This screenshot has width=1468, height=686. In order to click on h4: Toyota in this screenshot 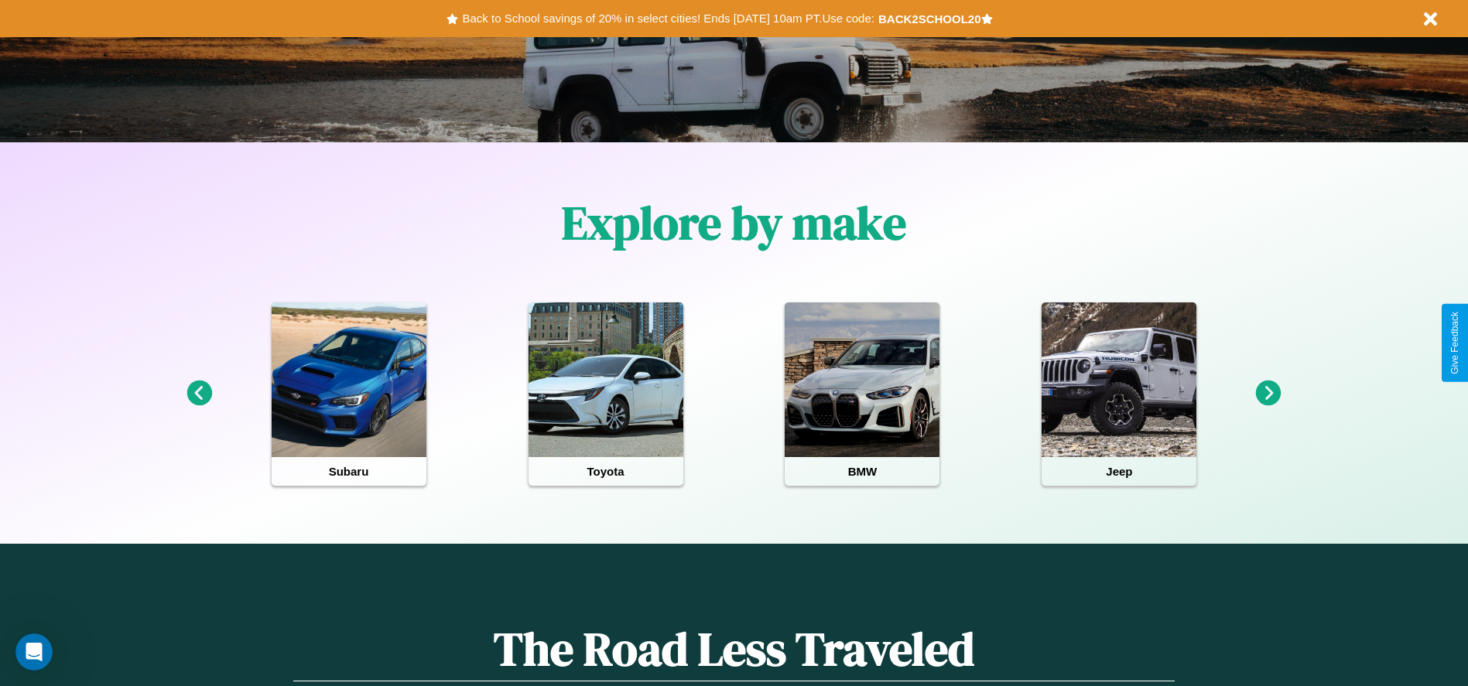, I will do `click(606, 471)`.